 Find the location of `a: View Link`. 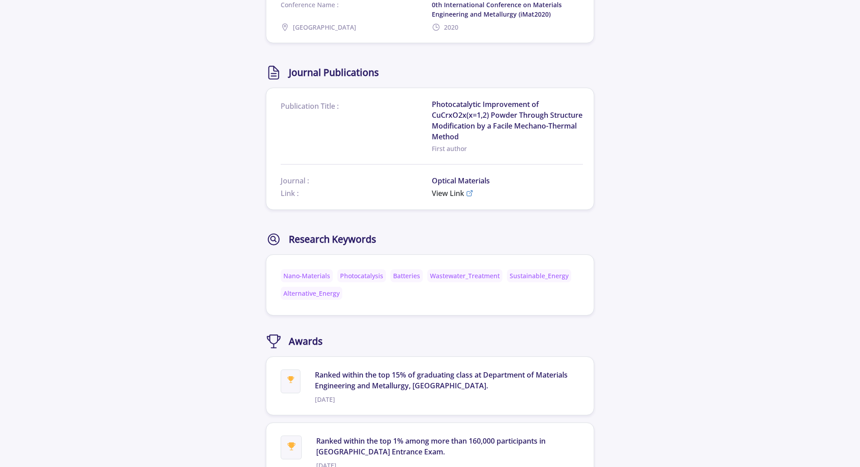

a: View Link is located at coordinates (507, 193).